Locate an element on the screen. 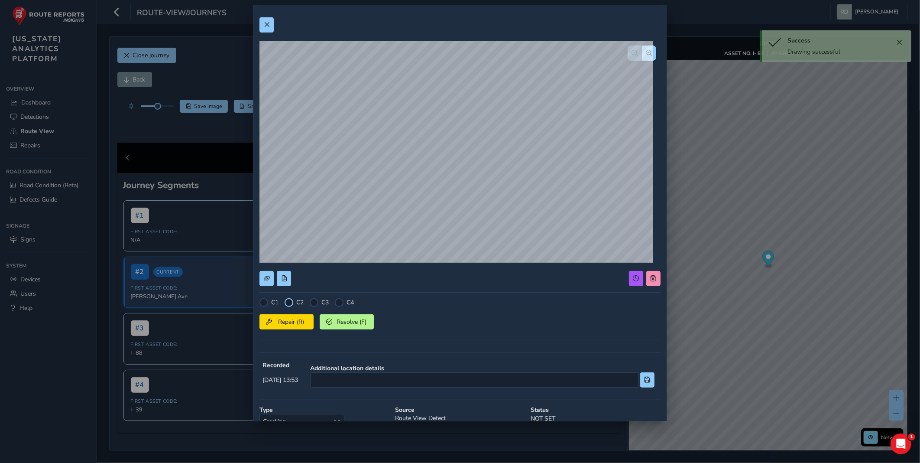 This screenshot has height=463, width=920. button: Repair (R) is located at coordinates (286, 321).